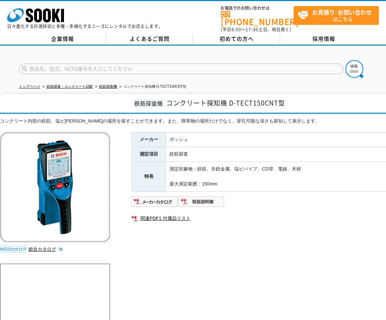 The width and height of the screenshot is (386, 320). I want to click on img: メーカーカタログ, so click(155, 202).